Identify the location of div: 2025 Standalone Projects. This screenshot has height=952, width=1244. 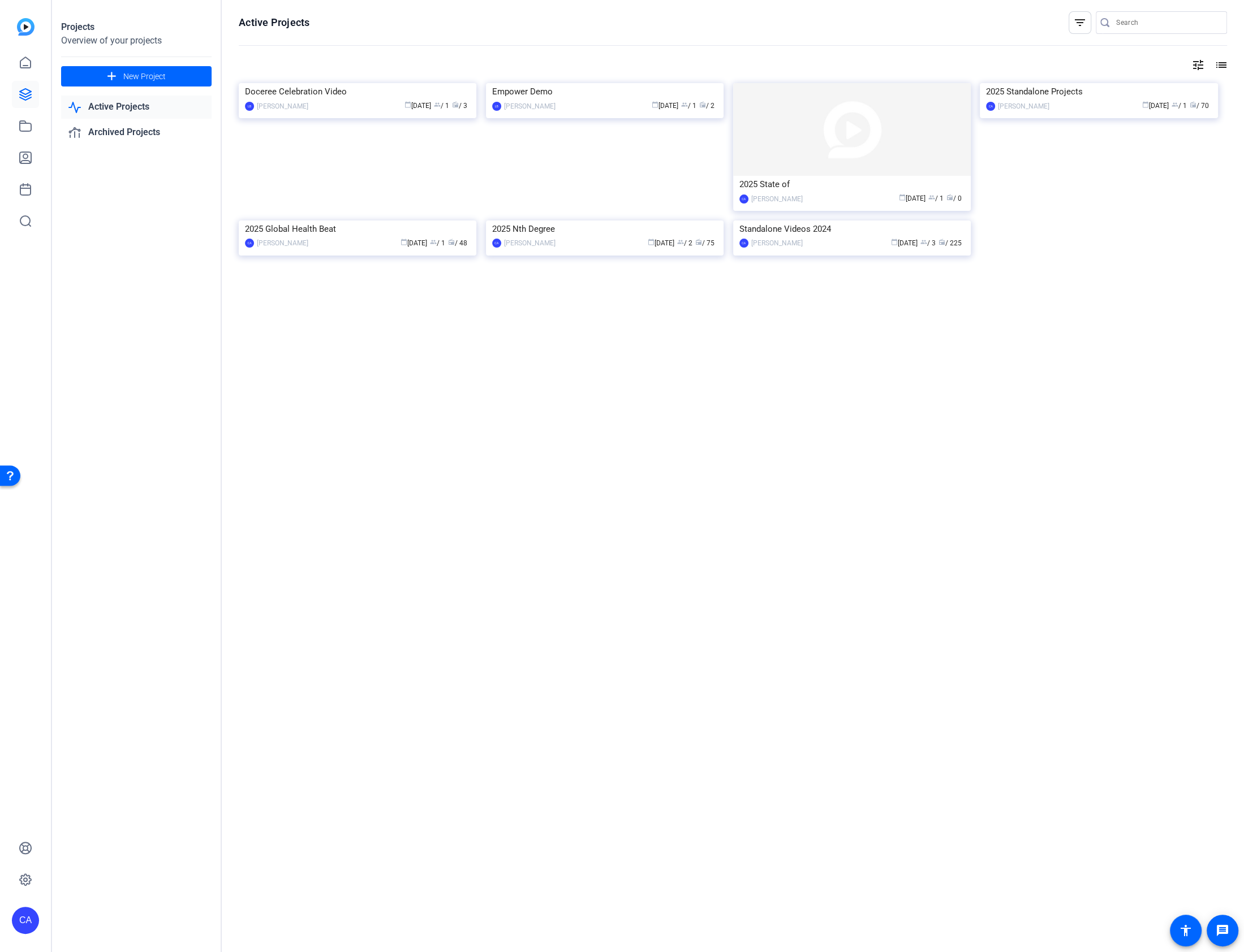
(1098, 91).